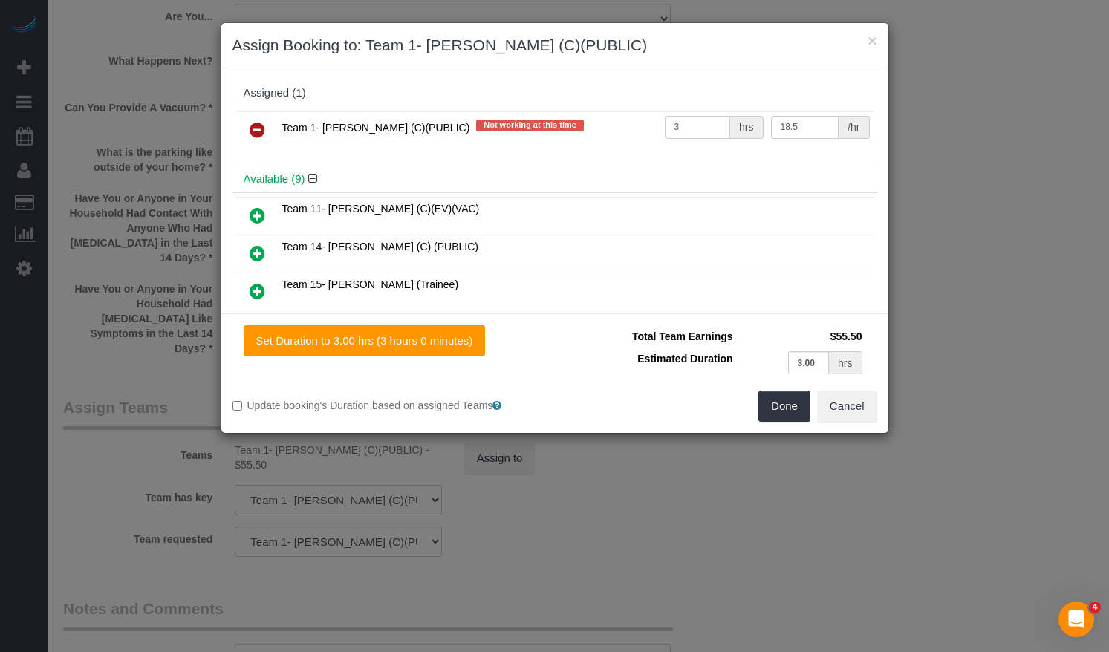  What do you see at coordinates (555, 93) in the screenshot?
I see `div: Assigned (1)` at bounding box center [555, 93].